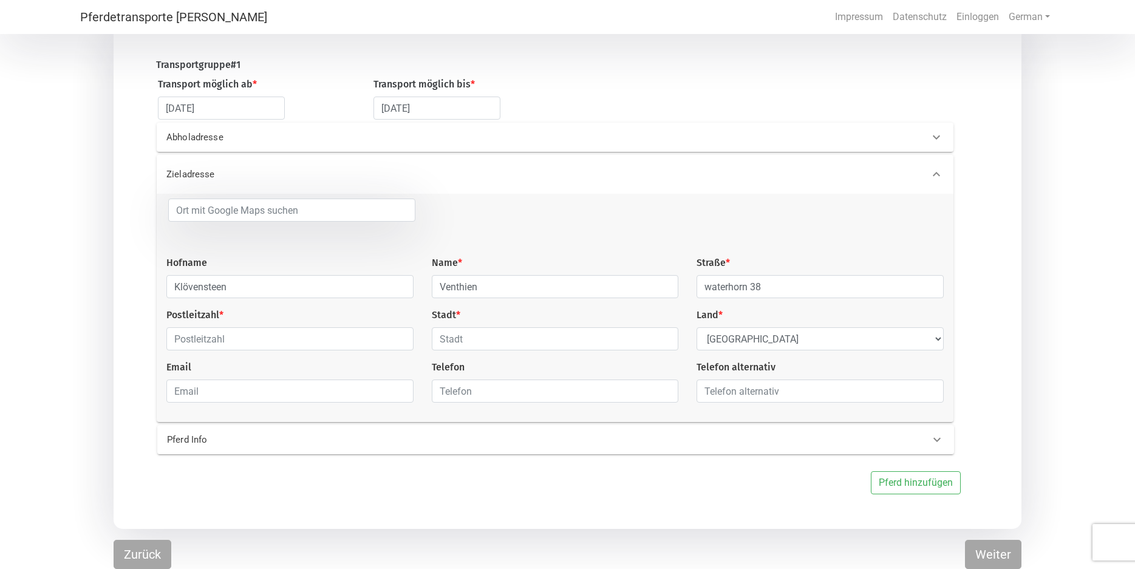 This screenshot has height=569, width=1135. I want to click on button: Zurück, so click(142, 554).